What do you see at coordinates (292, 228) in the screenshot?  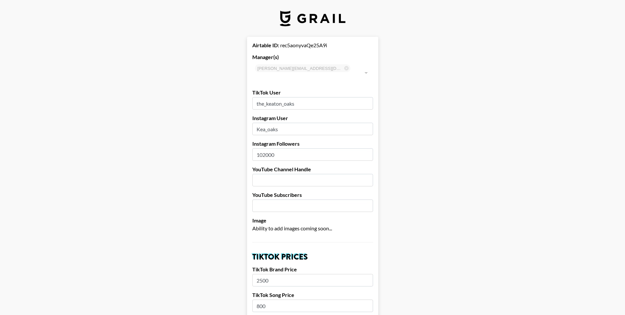 I see `span: Ability to add images coming soon...` at bounding box center [292, 228].